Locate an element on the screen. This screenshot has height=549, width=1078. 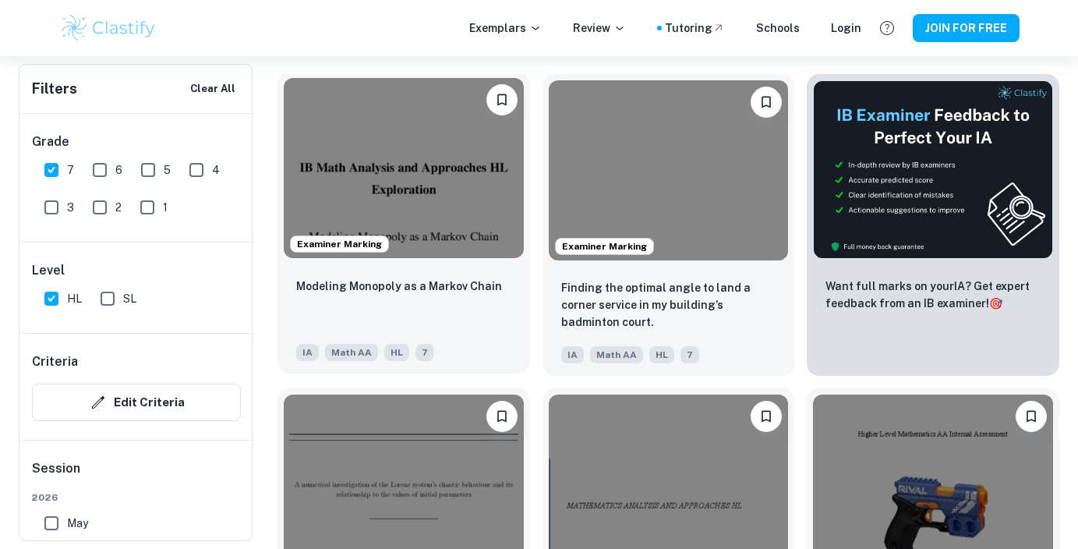
a: Schools is located at coordinates (778, 28).